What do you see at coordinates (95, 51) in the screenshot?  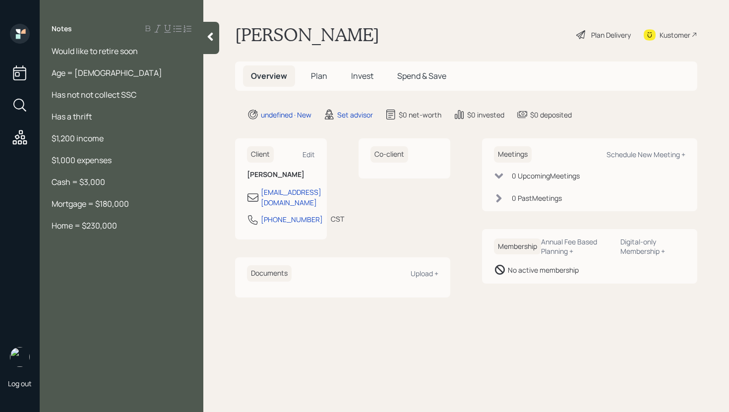 I see `span: Would like to retire soon` at bounding box center [95, 51].